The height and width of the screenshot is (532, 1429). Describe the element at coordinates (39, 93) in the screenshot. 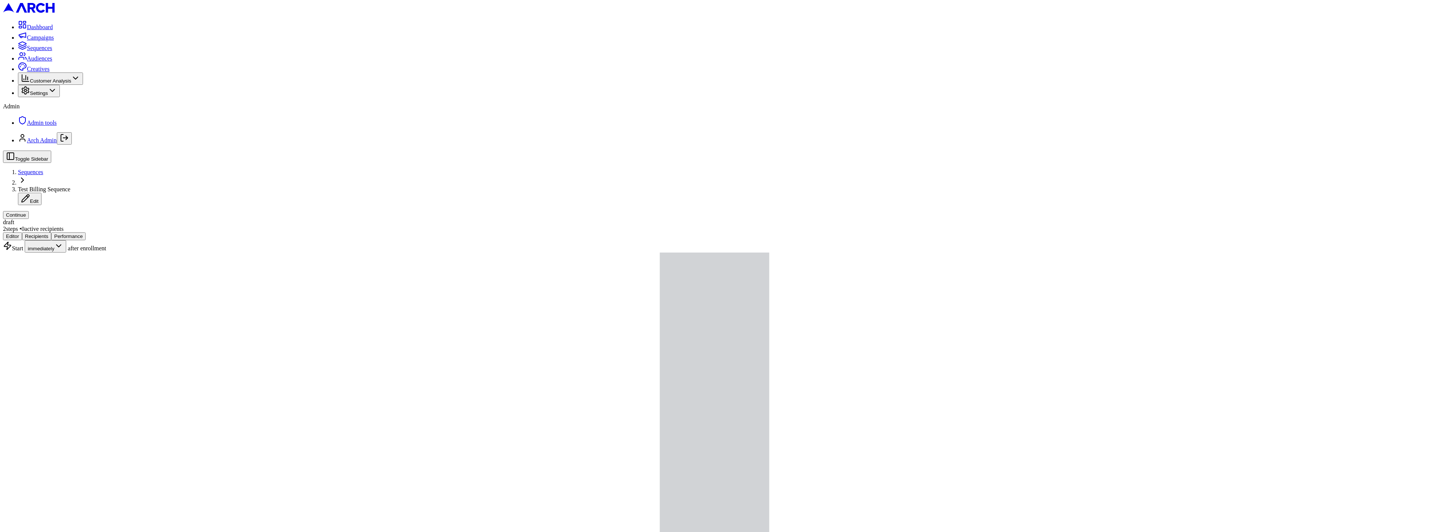

I see `span: Settings` at that location.